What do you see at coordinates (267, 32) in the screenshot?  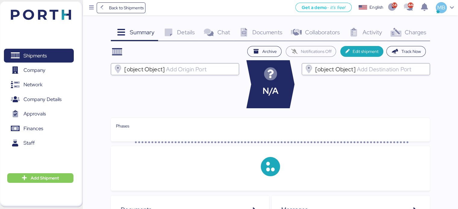 I see `span: Documents` at bounding box center [267, 32].